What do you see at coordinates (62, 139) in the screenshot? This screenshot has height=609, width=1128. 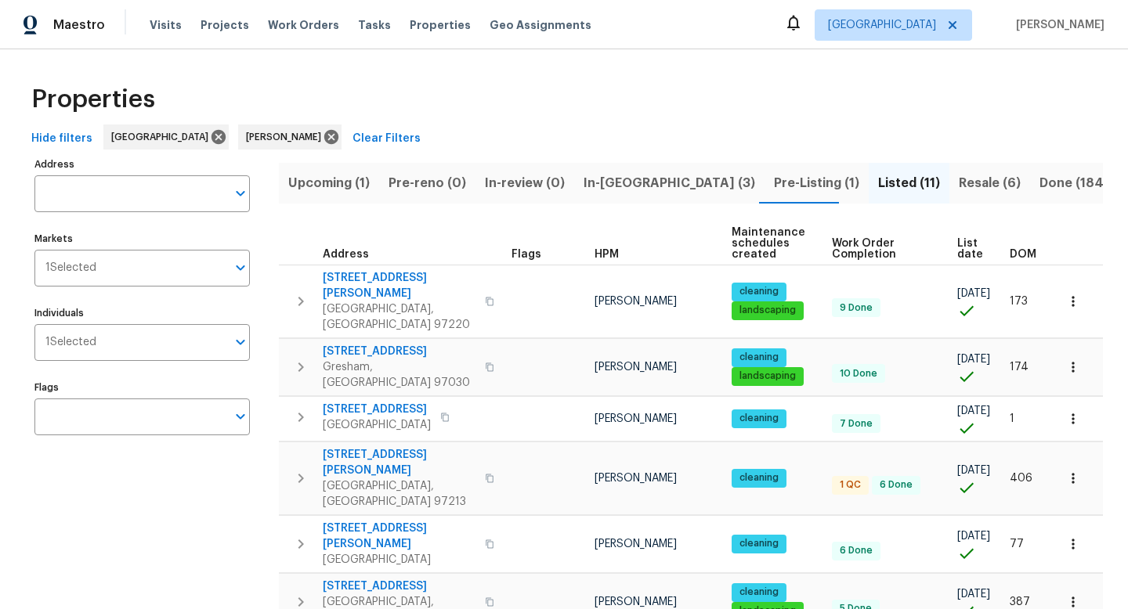 I see `span: Hide filters` at bounding box center [62, 139].